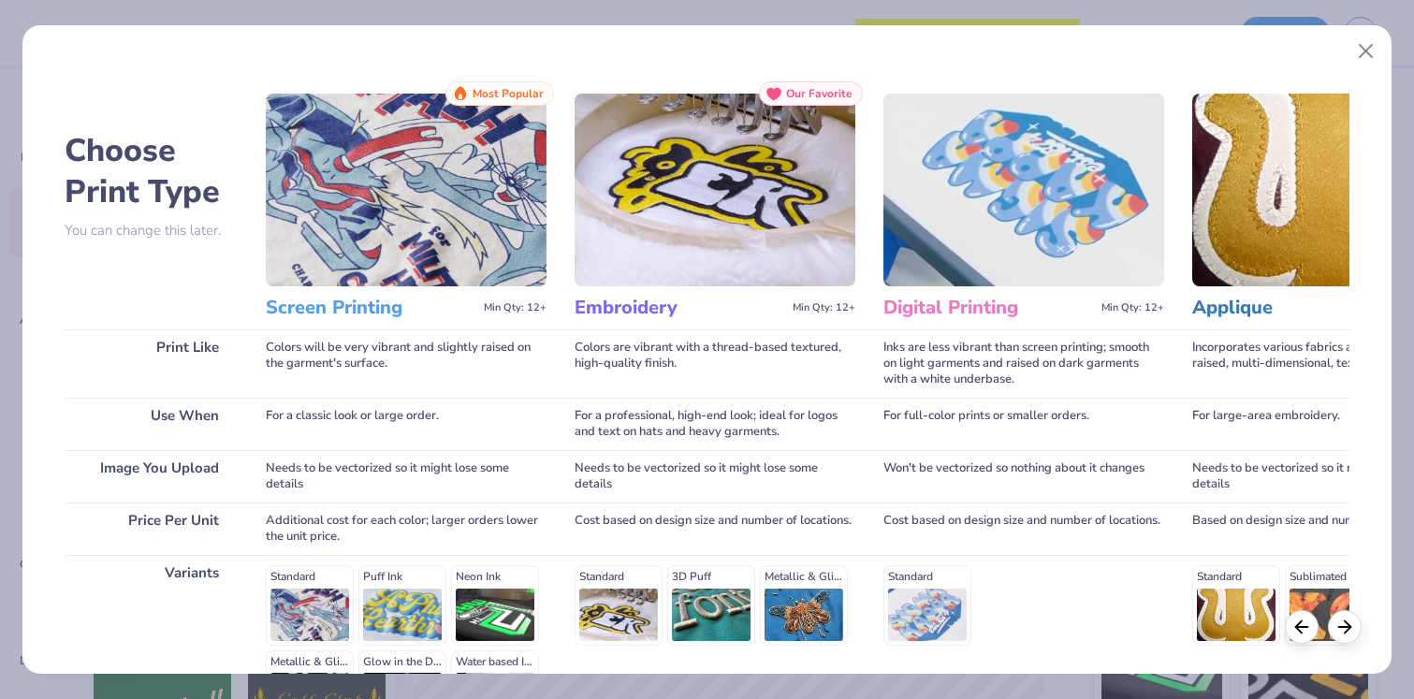 The height and width of the screenshot is (699, 1414). Describe the element at coordinates (151, 529) in the screenshot. I see `div: Price Per Unit` at that location.